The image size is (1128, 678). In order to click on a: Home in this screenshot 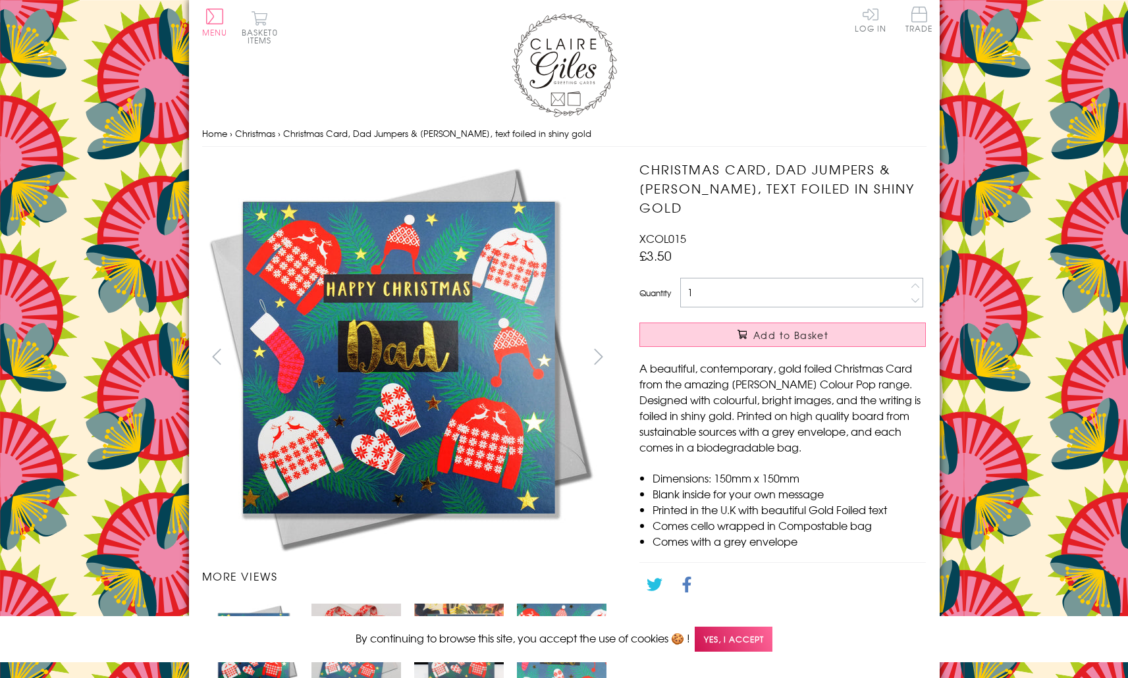, I will do `click(215, 133)`.